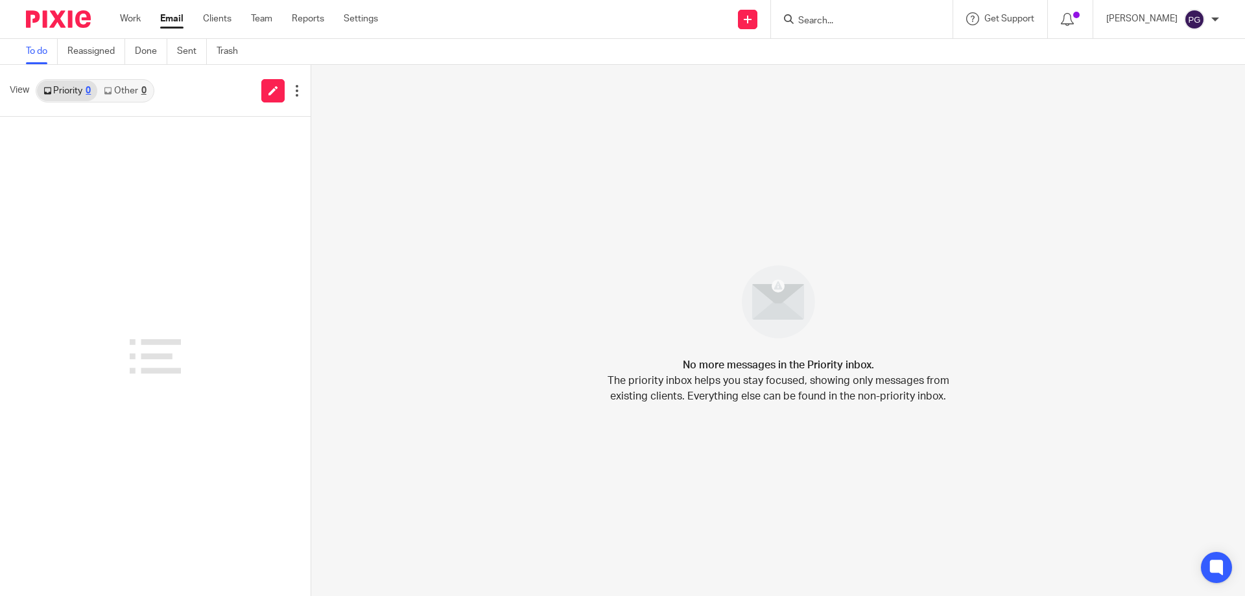  I want to click on input: Search, so click(855, 21).